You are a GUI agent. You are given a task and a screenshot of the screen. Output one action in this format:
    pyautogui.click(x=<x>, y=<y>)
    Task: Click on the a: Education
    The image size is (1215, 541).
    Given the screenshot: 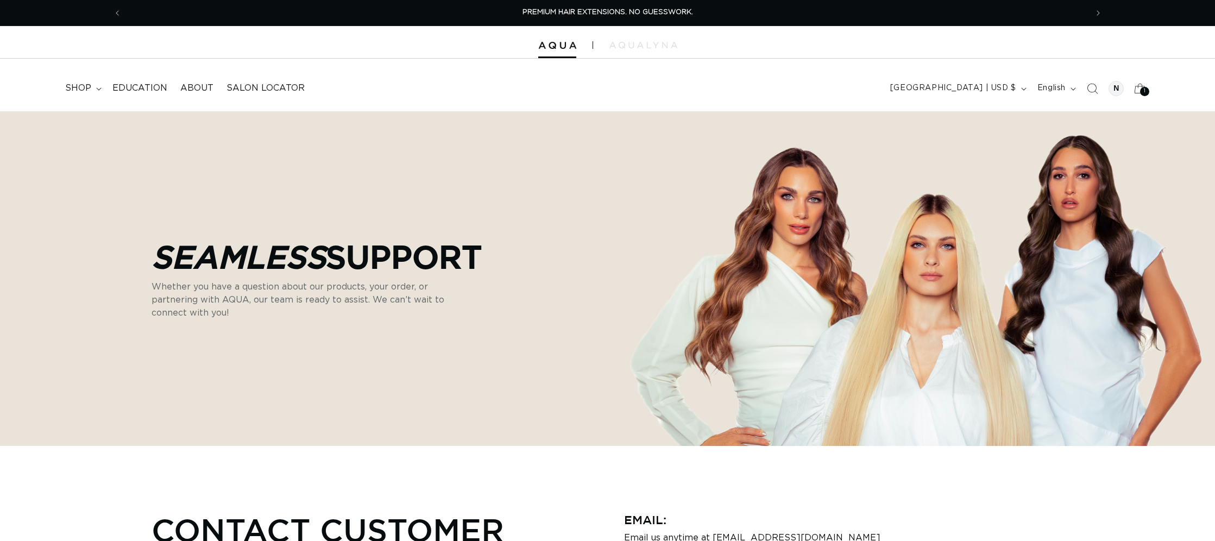 What is the action you would take?
    pyautogui.click(x=140, y=88)
    